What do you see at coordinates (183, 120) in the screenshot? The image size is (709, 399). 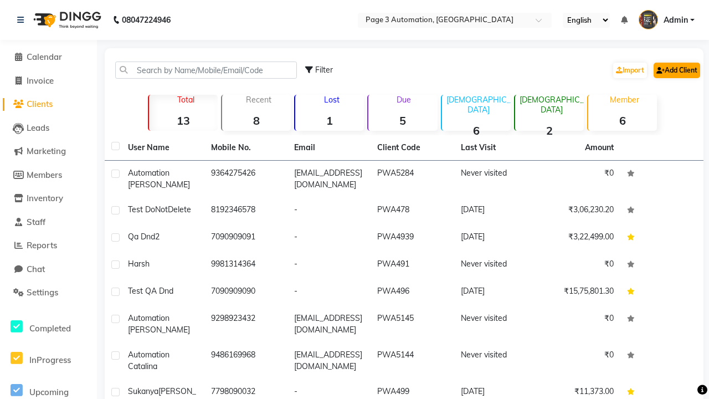 I see `strong: 13` at bounding box center [183, 120].